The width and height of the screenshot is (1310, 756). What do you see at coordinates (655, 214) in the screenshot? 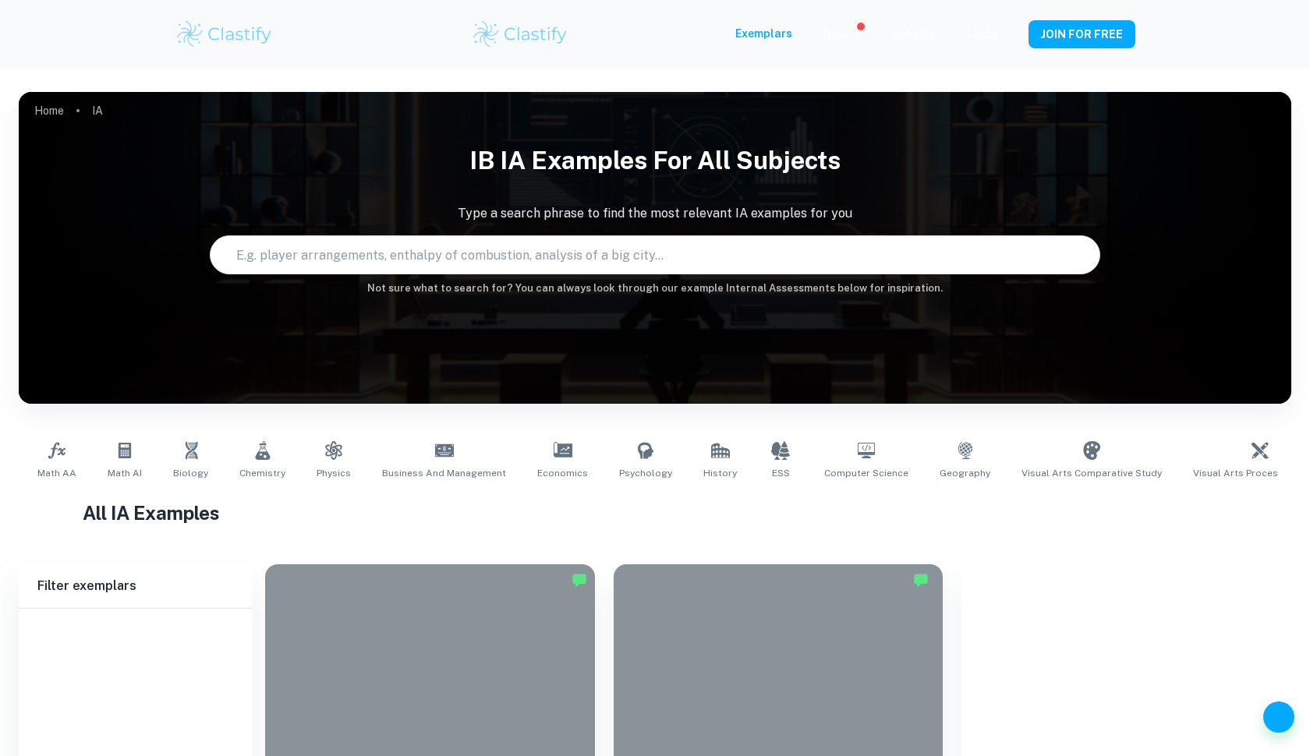
I see `p: Type a search phrase to find the most relevant IA examples for you` at bounding box center [655, 214].